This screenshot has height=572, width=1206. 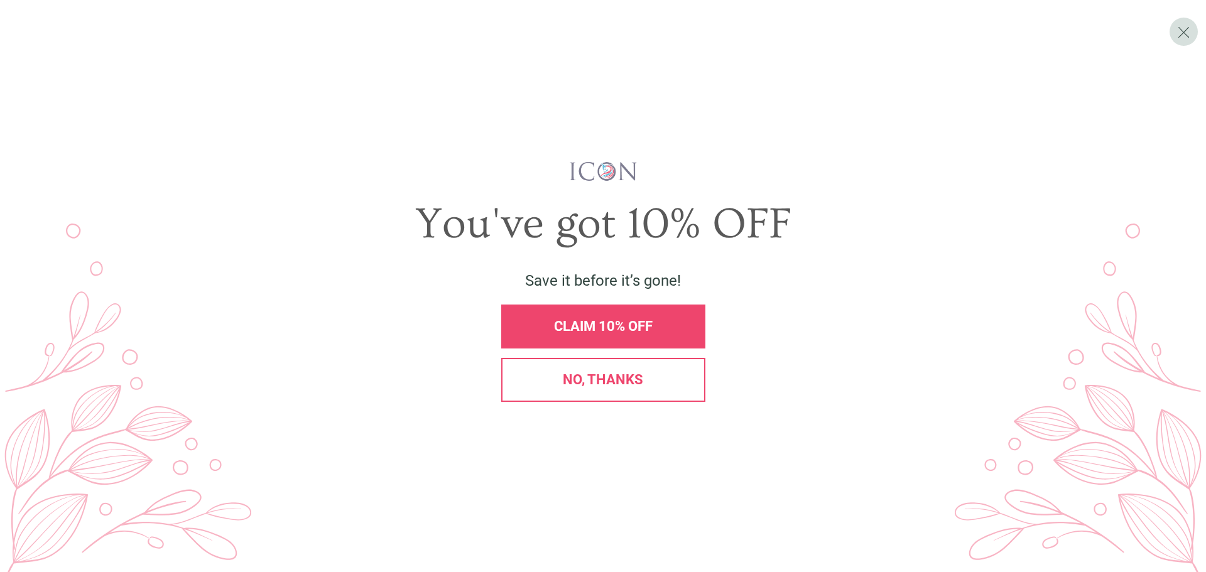 What do you see at coordinates (603, 224) in the screenshot?
I see `span: You've got 10% OFF` at bounding box center [603, 224].